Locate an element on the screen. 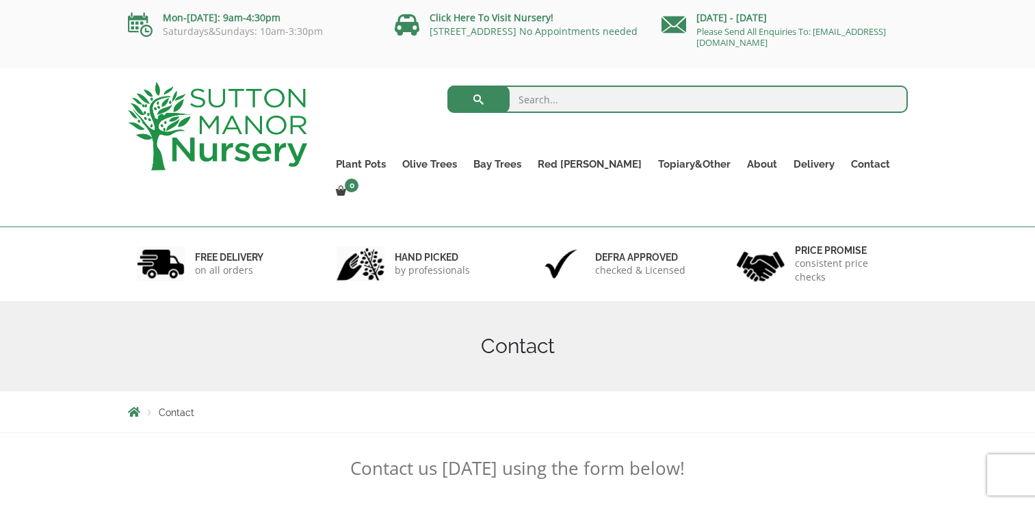  span: 0 is located at coordinates (352, 185).